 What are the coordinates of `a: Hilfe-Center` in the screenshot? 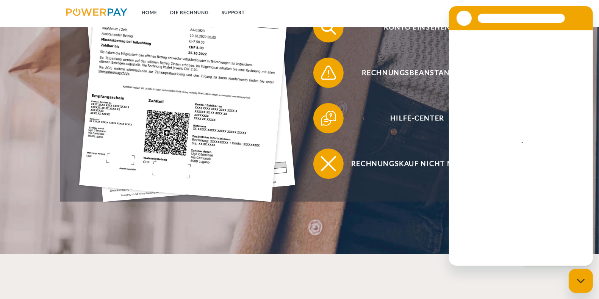 It's located at (412, 118).